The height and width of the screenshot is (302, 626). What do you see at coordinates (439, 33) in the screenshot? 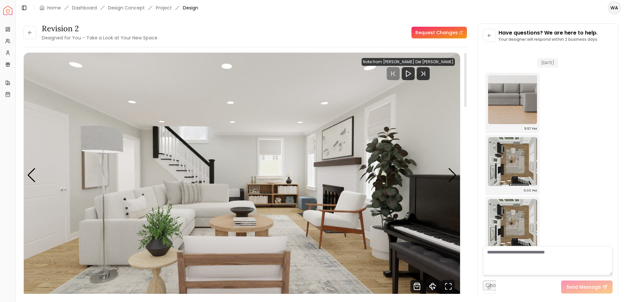
I see `a: Request Changes` at bounding box center [439, 33].